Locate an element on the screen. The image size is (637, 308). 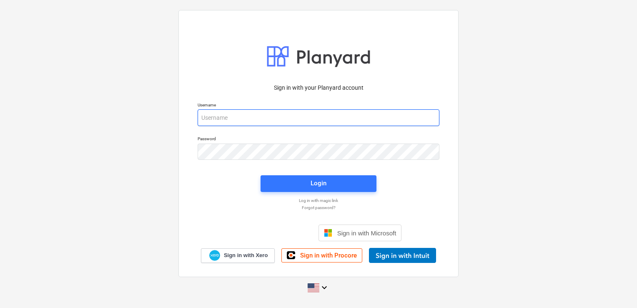
a: Log in with magic link is located at coordinates (319, 200).